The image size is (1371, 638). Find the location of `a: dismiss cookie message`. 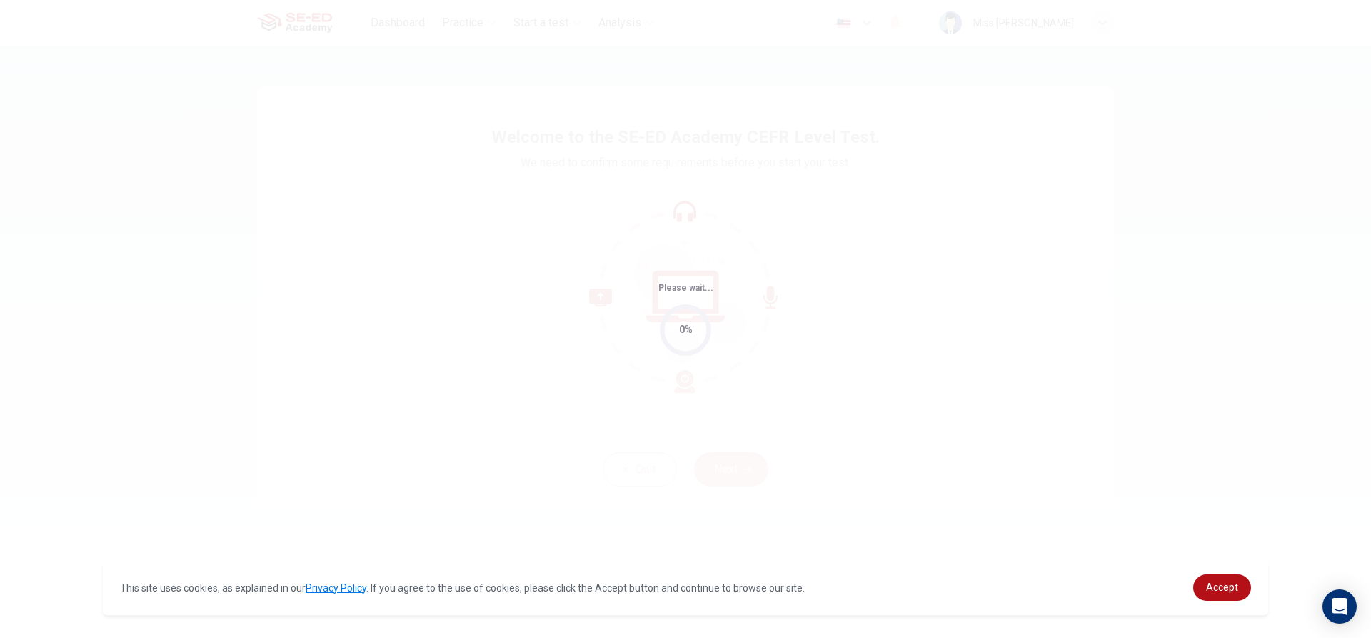

a: dismiss cookie message is located at coordinates (1222, 587).